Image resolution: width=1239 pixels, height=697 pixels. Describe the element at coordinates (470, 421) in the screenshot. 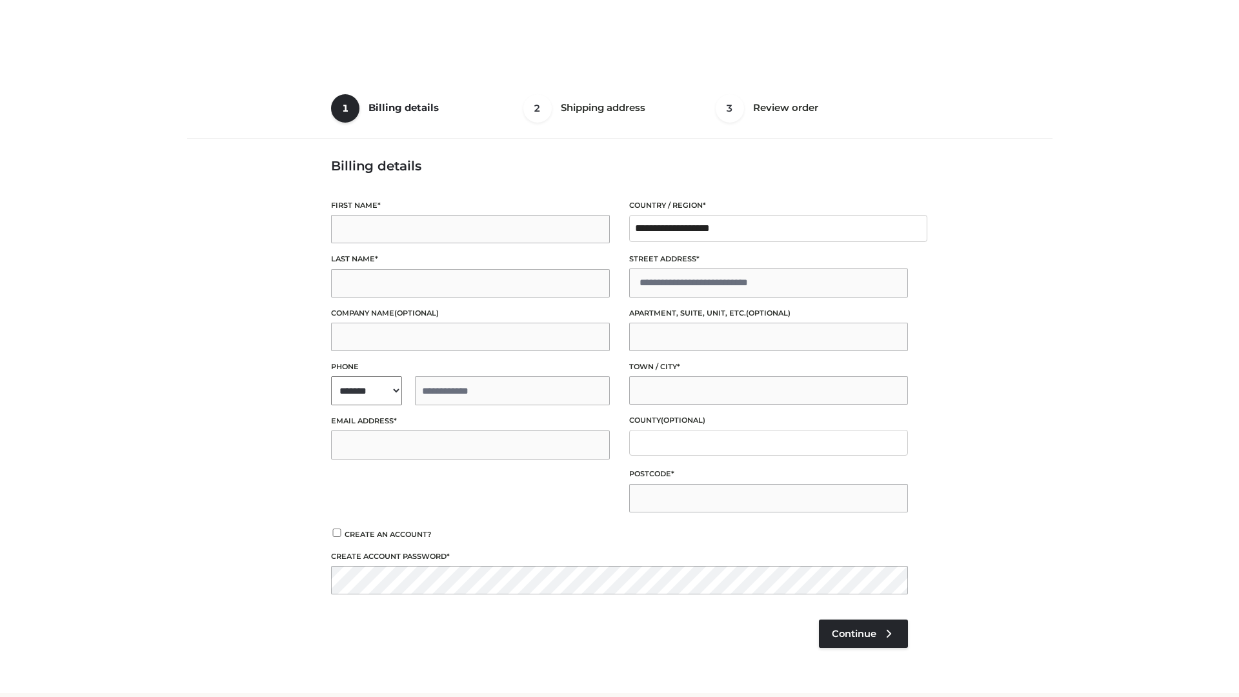

I see `label: Email address` at that location.